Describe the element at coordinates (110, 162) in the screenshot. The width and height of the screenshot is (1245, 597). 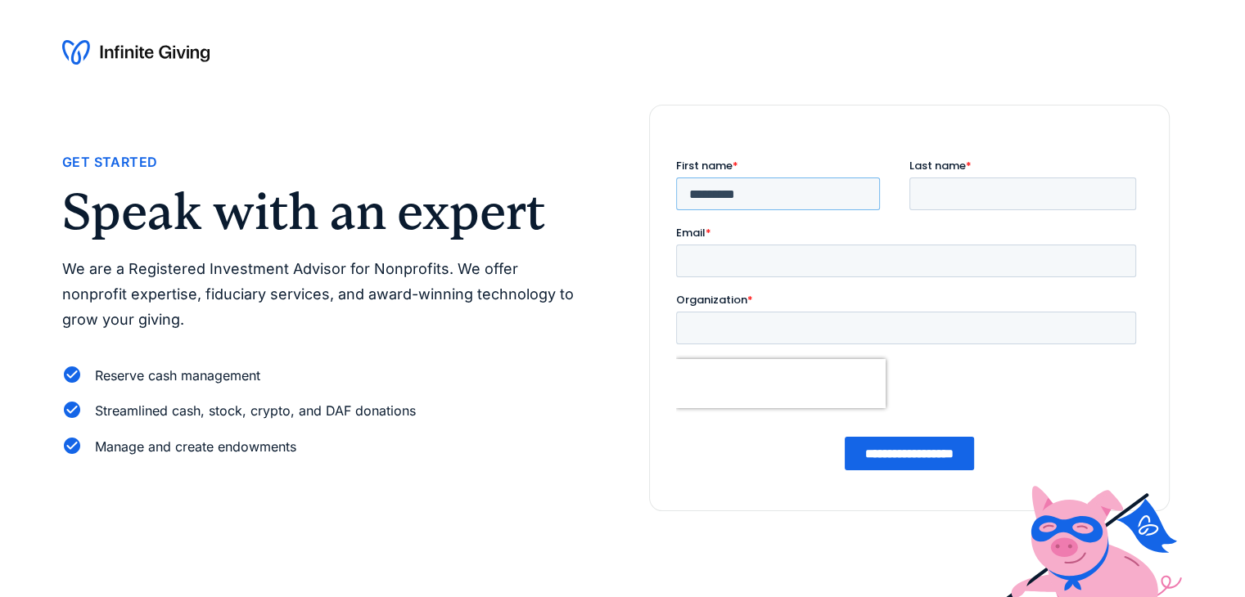
I see `div: Get Started` at that location.